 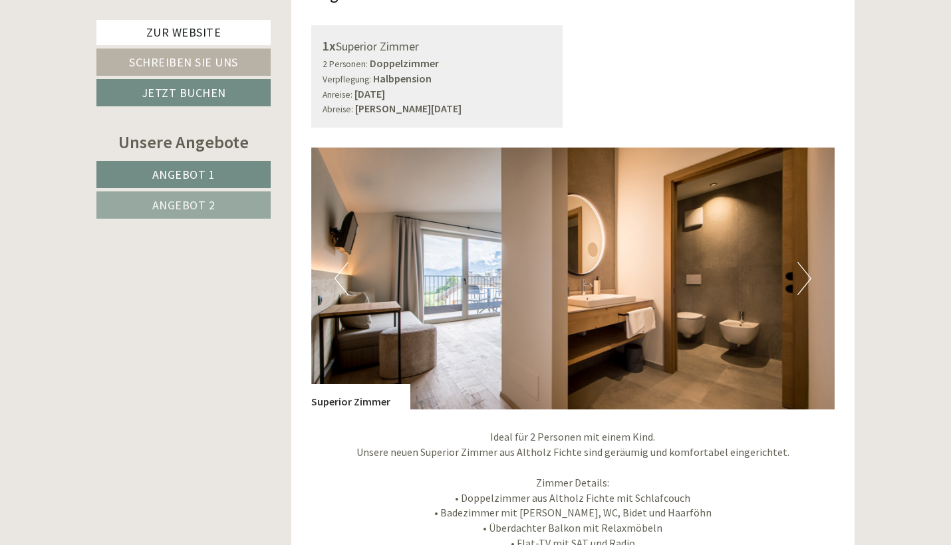 What do you see at coordinates (184, 142) in the screenshot?
I see `div: Unsere Angebote` at bounding box center [184, 142].